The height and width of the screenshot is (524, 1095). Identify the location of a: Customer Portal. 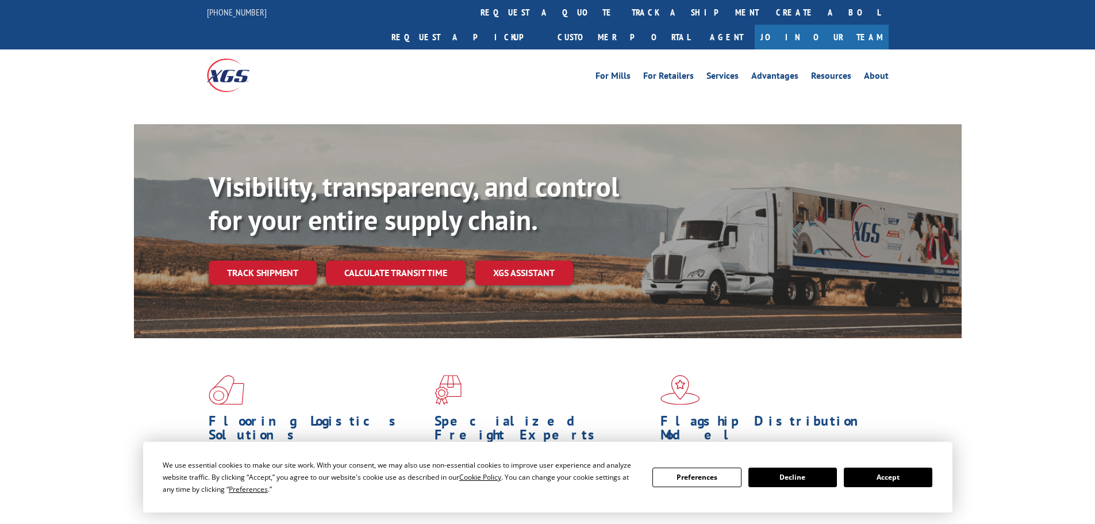
(624, 37).